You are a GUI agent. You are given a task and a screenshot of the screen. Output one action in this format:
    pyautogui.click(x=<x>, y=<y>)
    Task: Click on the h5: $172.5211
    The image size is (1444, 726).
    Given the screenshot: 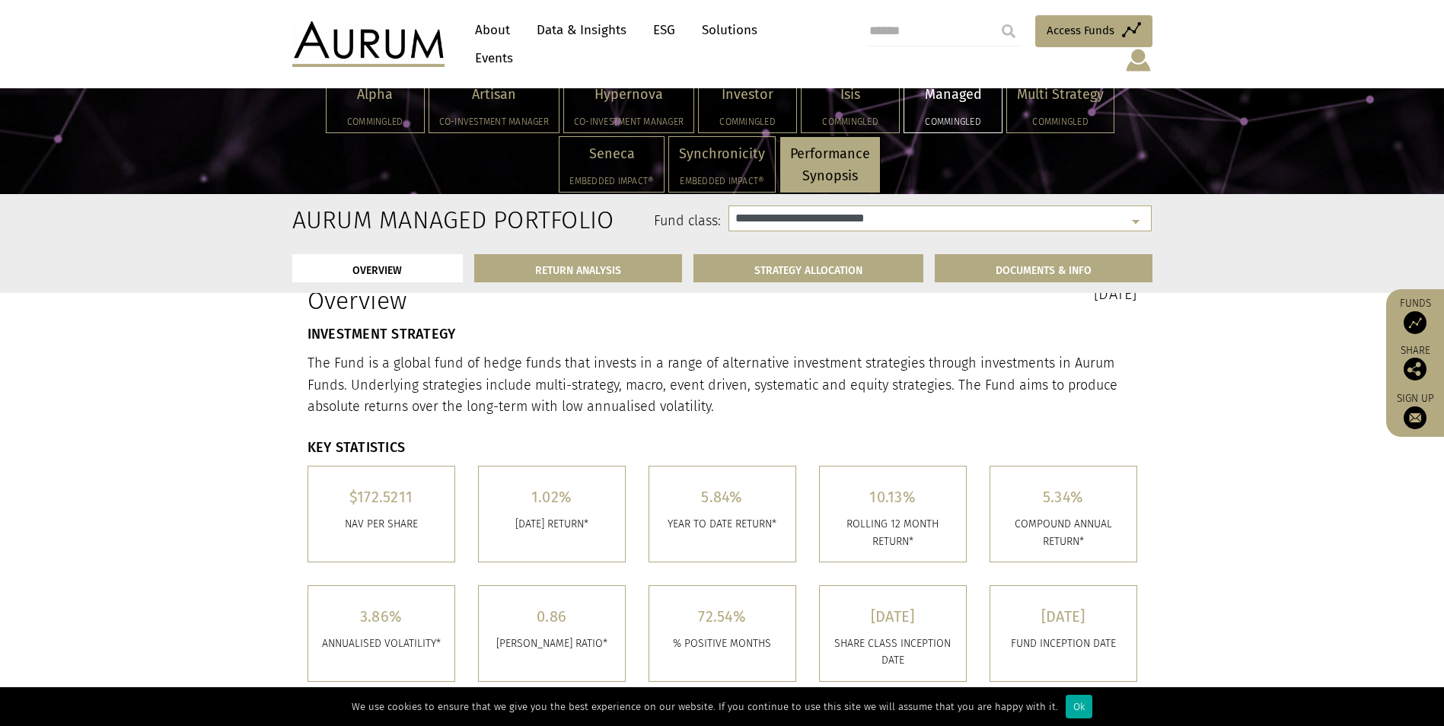 What is the action you would take?
    pyautogui.click(x=381, y=497)
    